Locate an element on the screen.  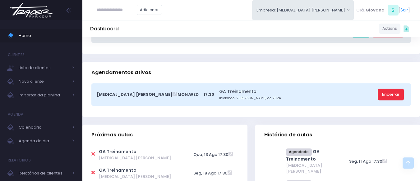
a: Actions is located at coordinates (389, 29).